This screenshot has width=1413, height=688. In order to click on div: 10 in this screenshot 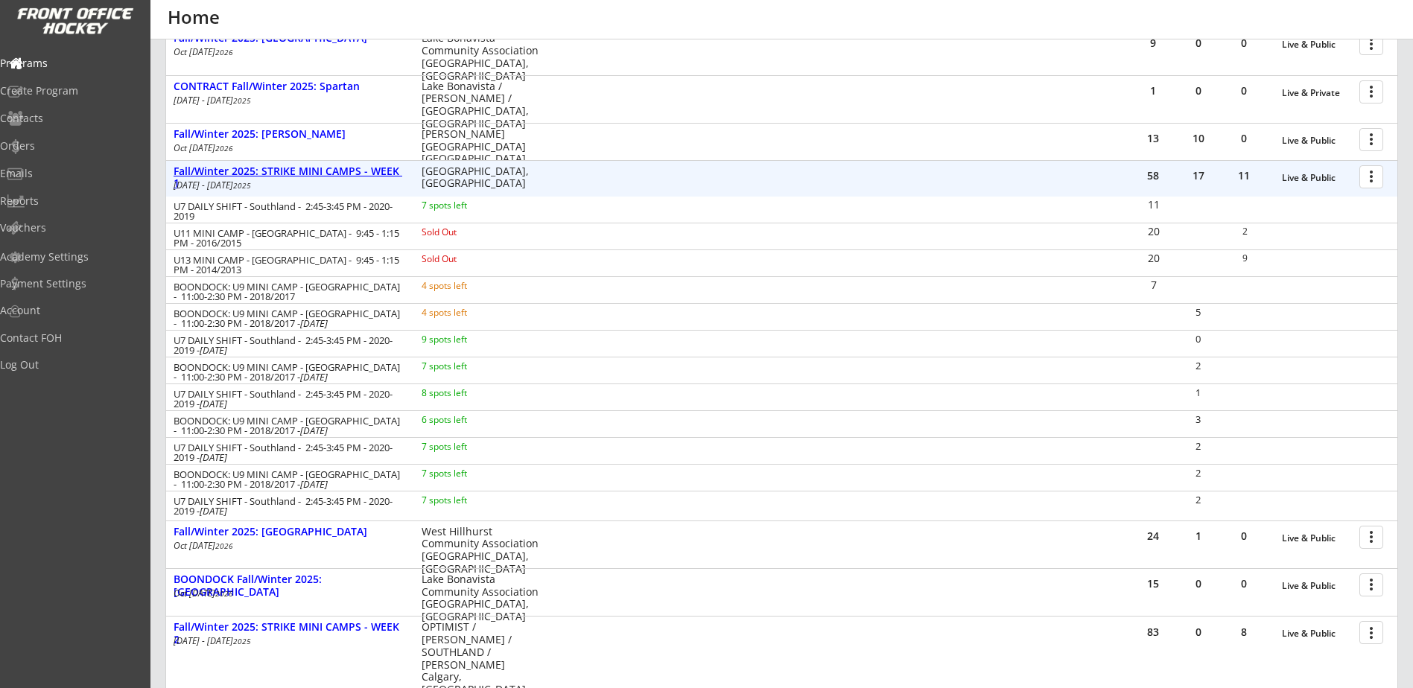, I will do `click(1199, 139)`.